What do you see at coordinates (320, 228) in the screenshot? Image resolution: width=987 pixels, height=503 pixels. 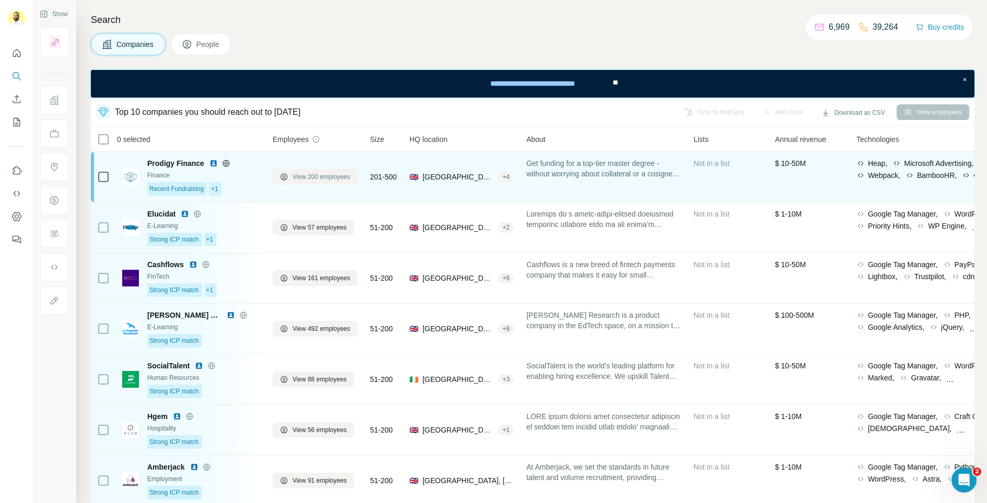 I see `span: View 57 employees` at bounding box center [320, 228].